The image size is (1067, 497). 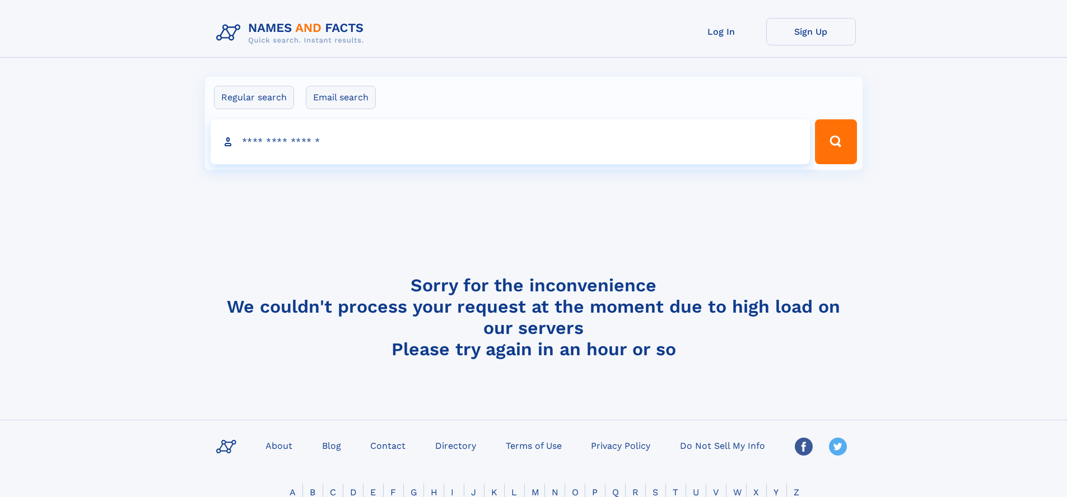 I want to click on a: Do Not Sell My Info, so click(x=722, y=445).